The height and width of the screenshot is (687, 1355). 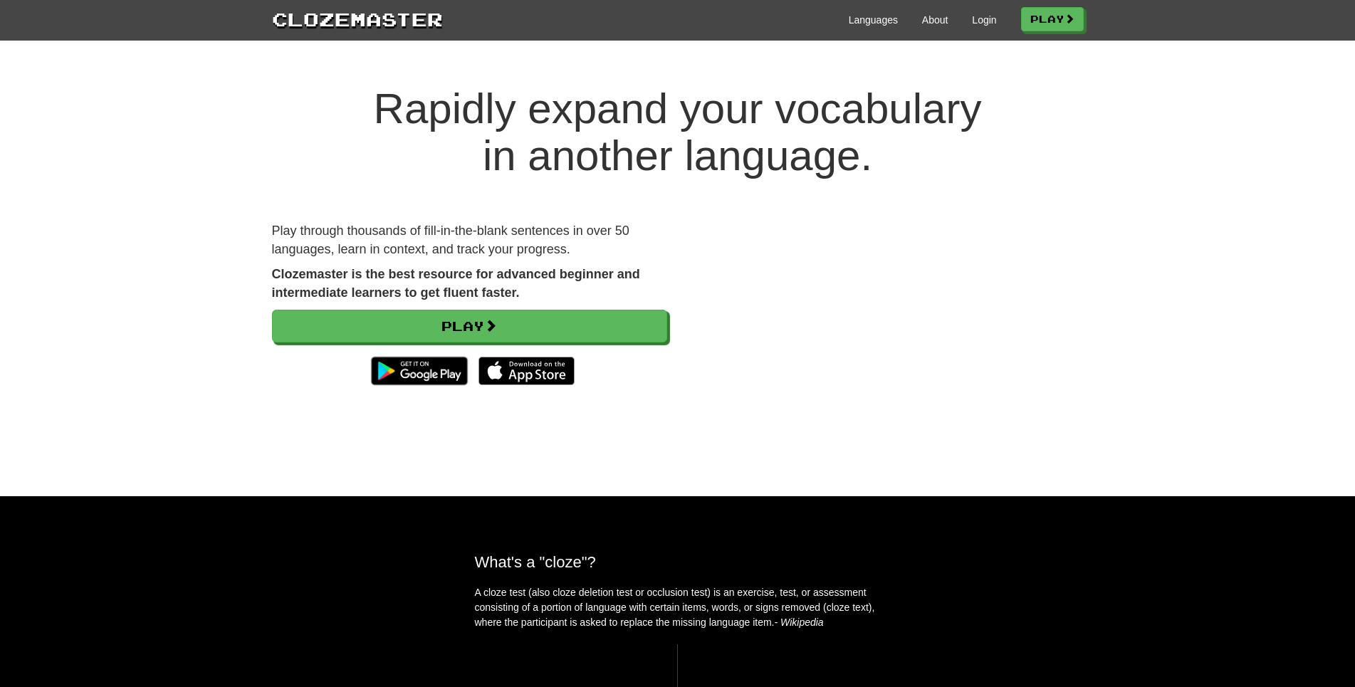 What do you see at coordinates (799, 622) in the screenshot?
I see `em: - Wikipedia` at bounding box center [799, 622].